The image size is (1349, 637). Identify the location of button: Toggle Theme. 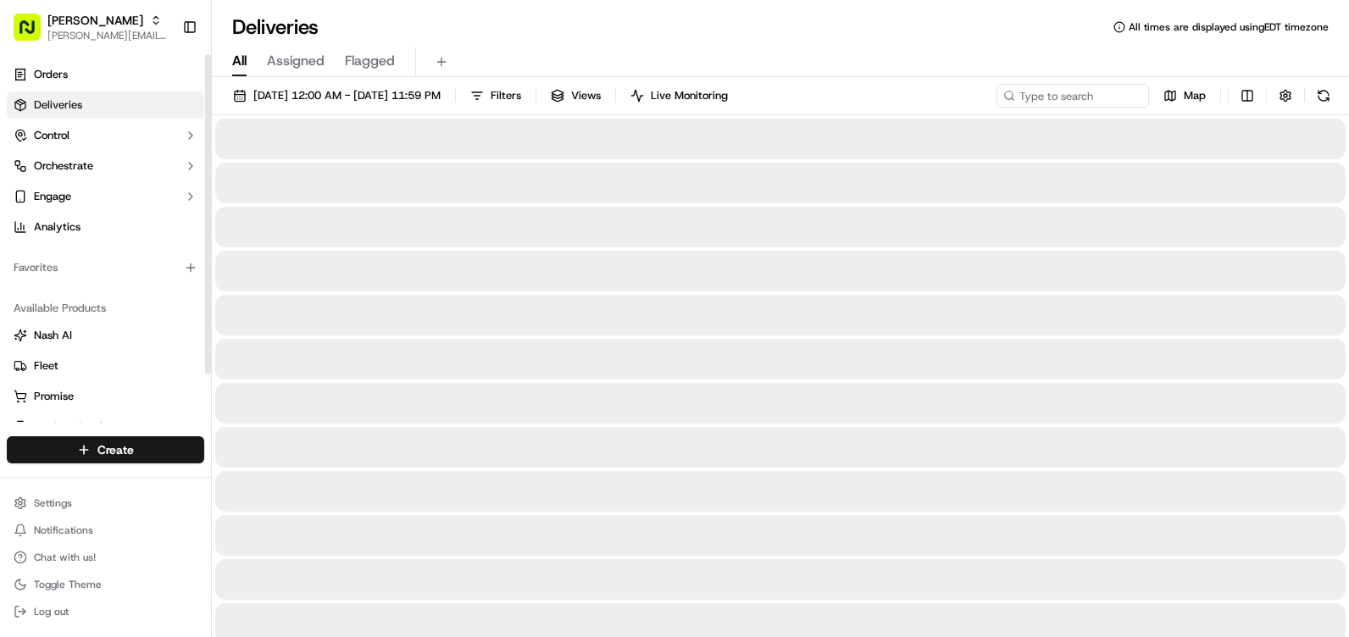
(105, 585).